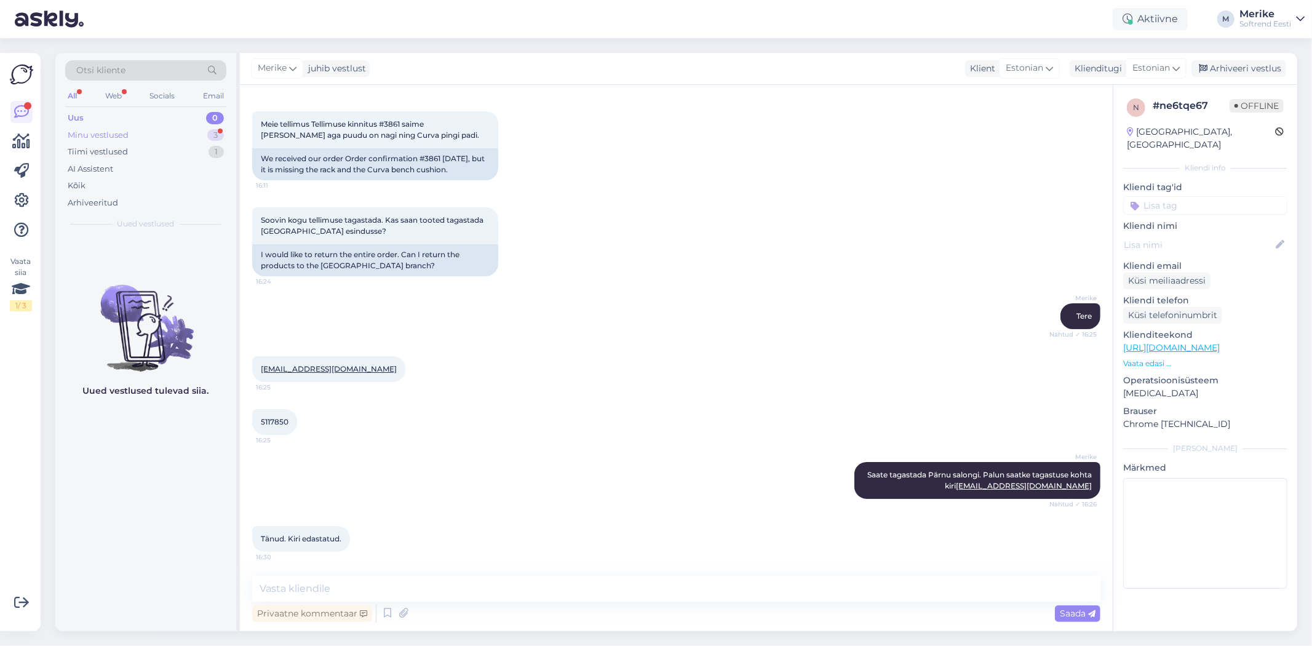  What do you see at coordinates (274, 421) in the screenshot?
I see `span: 5117850` at bounding box center [274, 421].